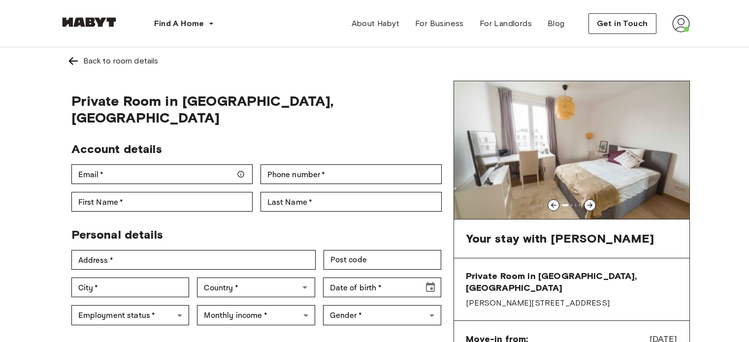 This screenshot has height=342, width=749. Describe the element at coordinates (184, 24) in the screenshot. I see `button: Find A Home` at that location.